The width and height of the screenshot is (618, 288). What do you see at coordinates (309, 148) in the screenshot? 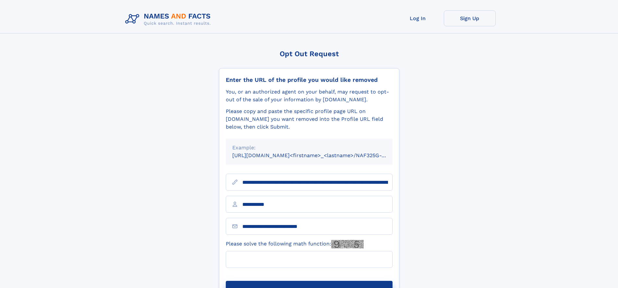
I see `div: Example:` at bounding box center [309, 148].